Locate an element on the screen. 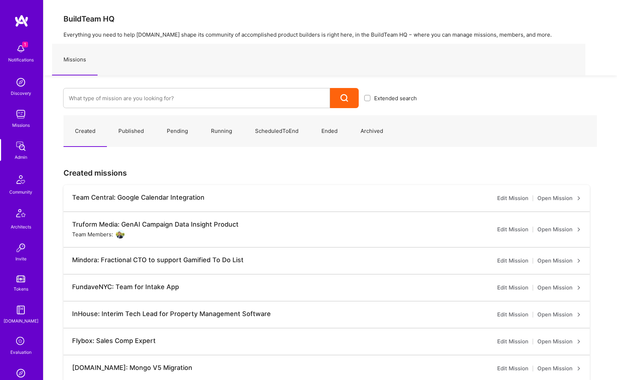 This screenshot has width=617, height=380. div: Admin is located at coordinates (21, 157).